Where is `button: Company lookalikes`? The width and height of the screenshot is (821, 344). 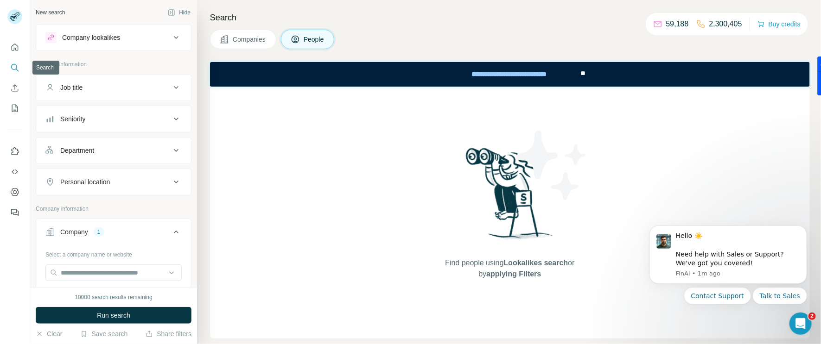
button: Company lookalikes is located at coordinates (114, 38).